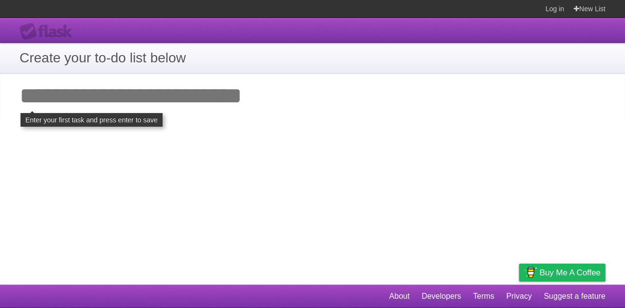 The width and height of the screenshot is (625, 308). What do you see at coordinates (562, 273) in the screenshot?
I see `a: Buy me a coffee` at bounding box center [562, 273].